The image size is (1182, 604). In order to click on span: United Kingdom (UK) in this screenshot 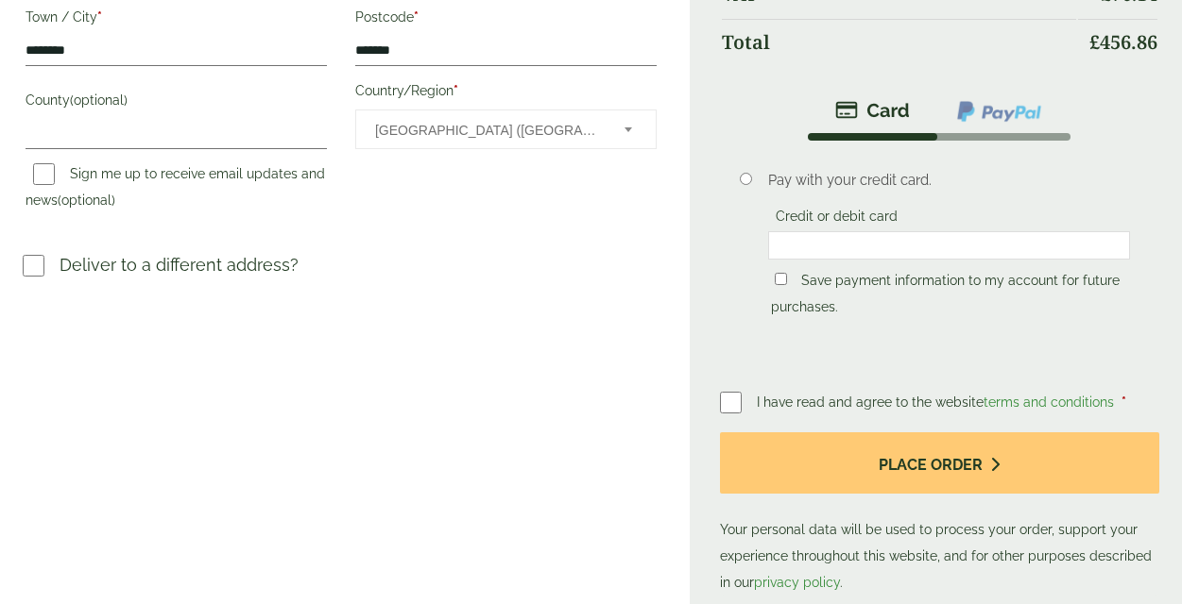, I will do `click(486, 130)`.